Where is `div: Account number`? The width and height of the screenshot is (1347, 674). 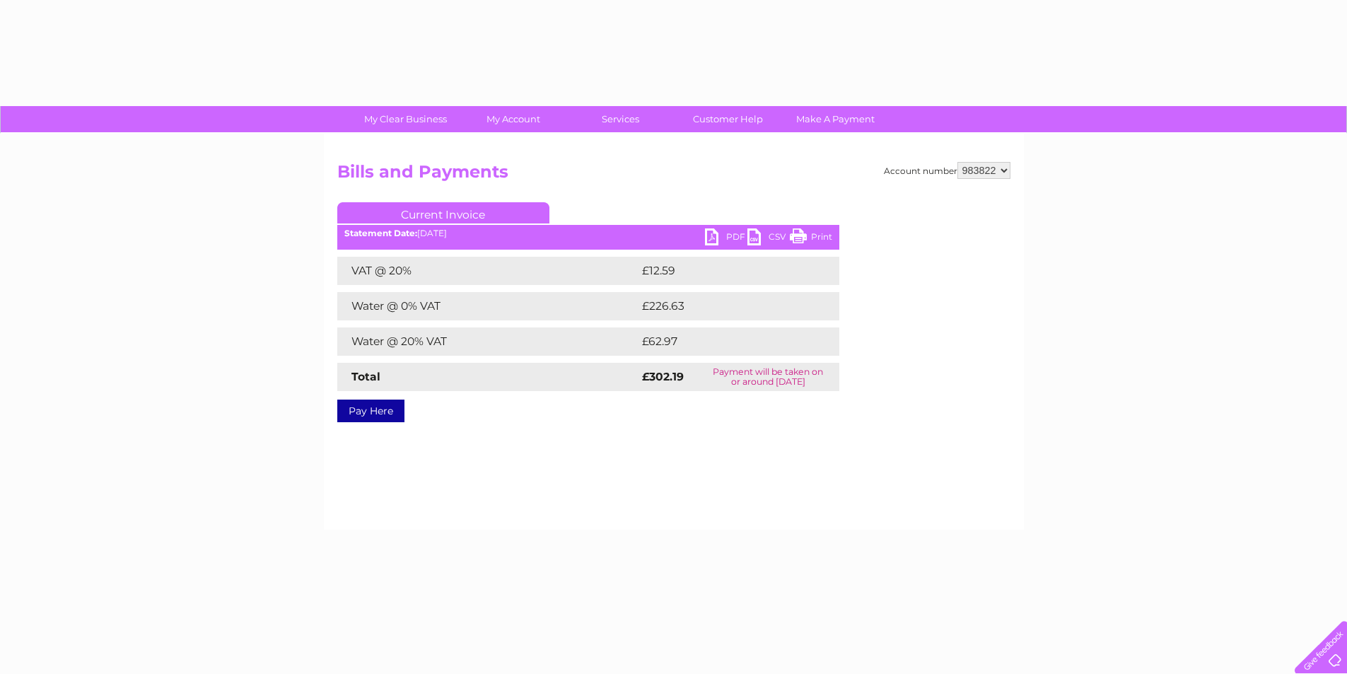
div: Account number is located at coordinates (947, 170).